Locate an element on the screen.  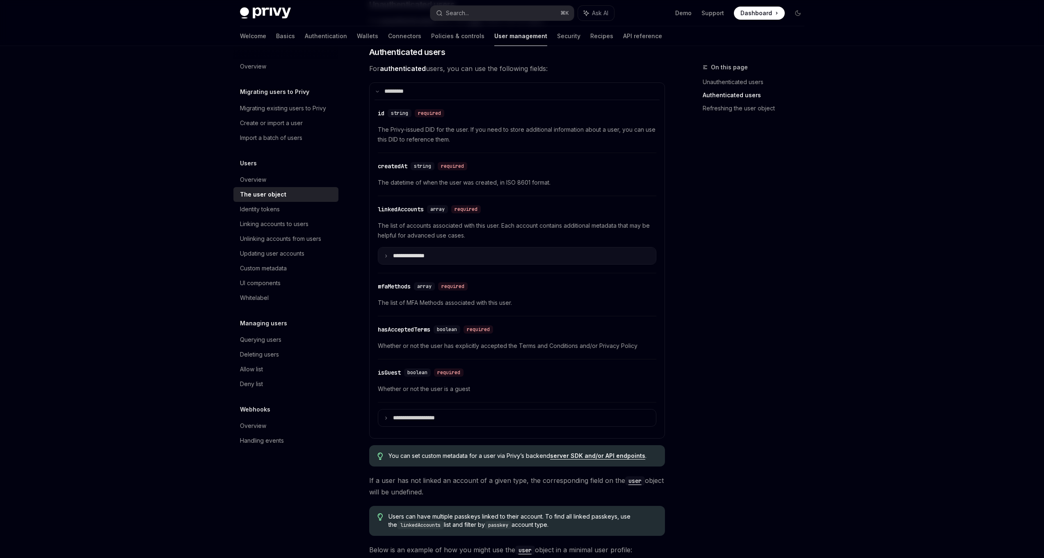
a: User management is located at coordinates (521, 36).